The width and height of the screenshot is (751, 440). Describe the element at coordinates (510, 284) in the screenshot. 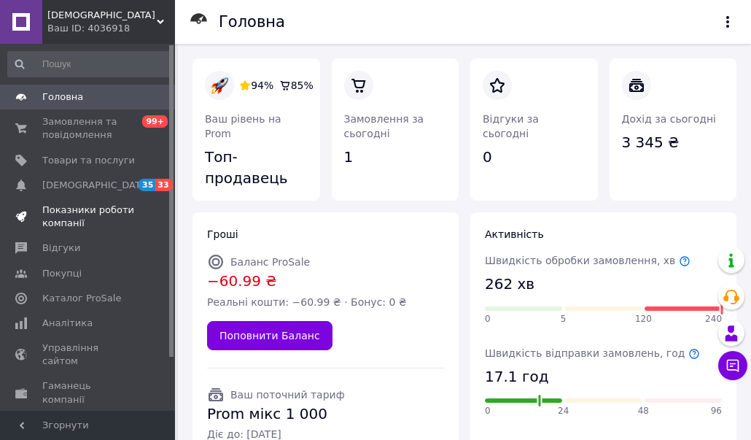

I see `span: 262 хв` at that location.